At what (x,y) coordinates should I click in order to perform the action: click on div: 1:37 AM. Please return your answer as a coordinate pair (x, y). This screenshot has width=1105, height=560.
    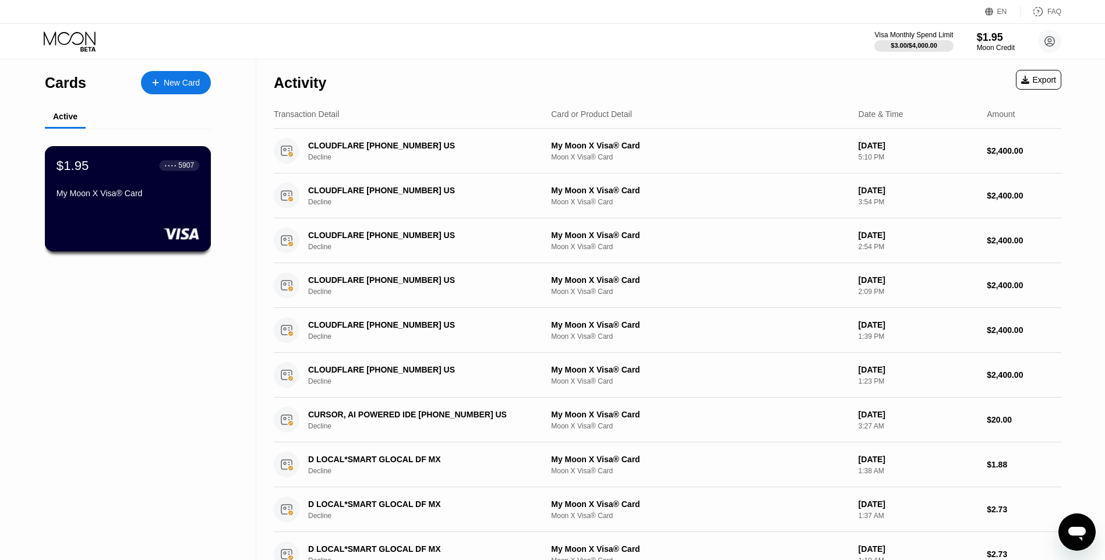
    Looking at the image, I should click on (918, 516).